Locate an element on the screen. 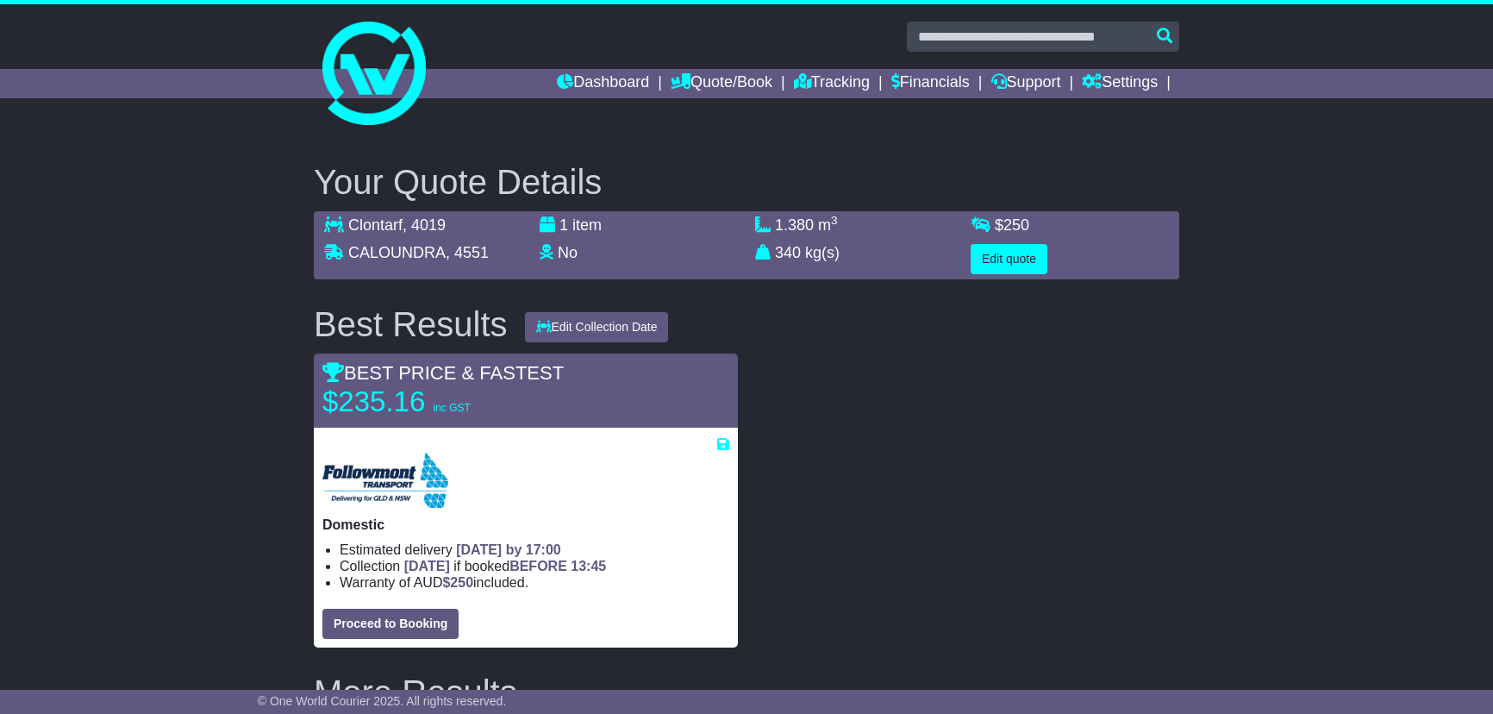  span: 13:45 is located at coordinates (588, 565).